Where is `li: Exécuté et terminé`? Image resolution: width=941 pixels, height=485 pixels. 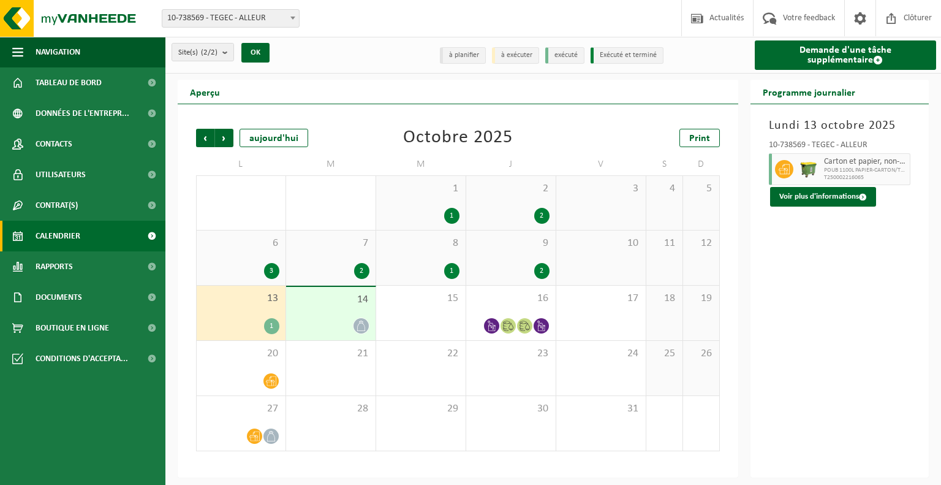
li: Exécuté et terminé is located at coordinates (627, 55).